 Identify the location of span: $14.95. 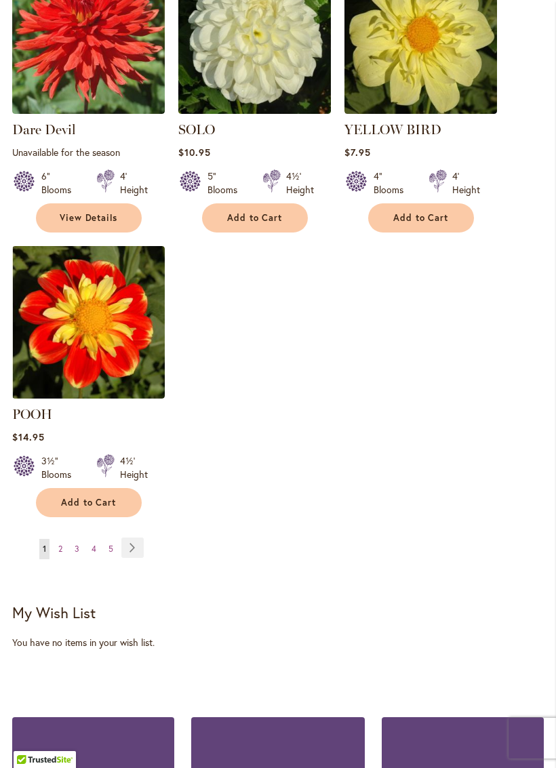
(28, 436).